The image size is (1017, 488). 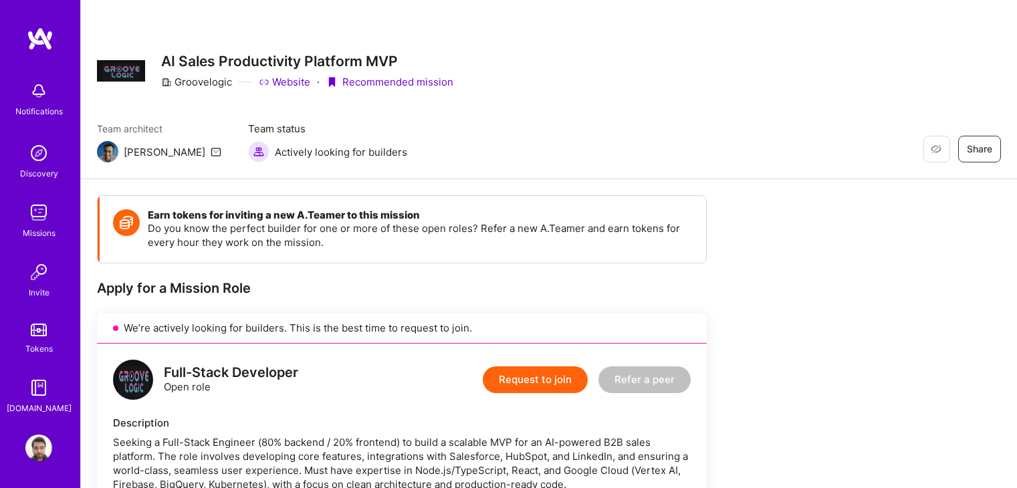 What do you see at coordinates (231, 380) in the screenshot?
I see `div: Open role` at bounding box center [231, 380].